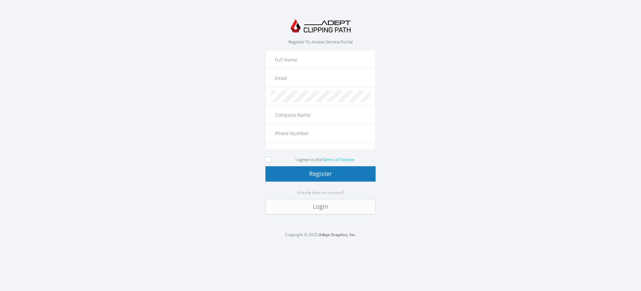 The image size is (641, 291). Describe the element at coordinates (321, 26) in the screenshot. I see `img: Adept Graphics` at that location.